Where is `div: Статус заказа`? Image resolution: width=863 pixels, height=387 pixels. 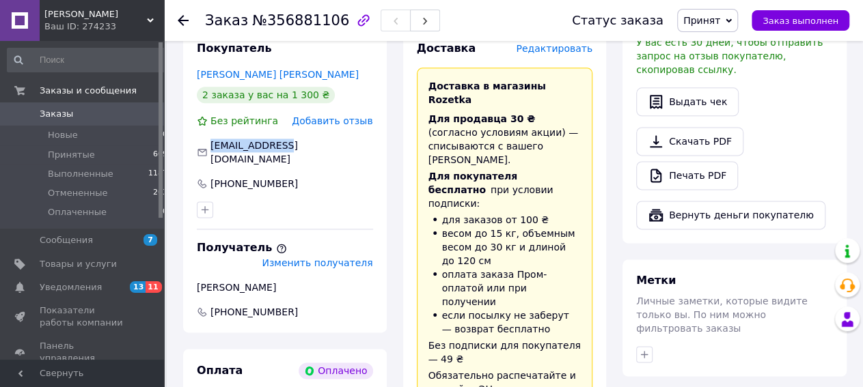
div: Статус заказа is located at coordinates (618, 21).